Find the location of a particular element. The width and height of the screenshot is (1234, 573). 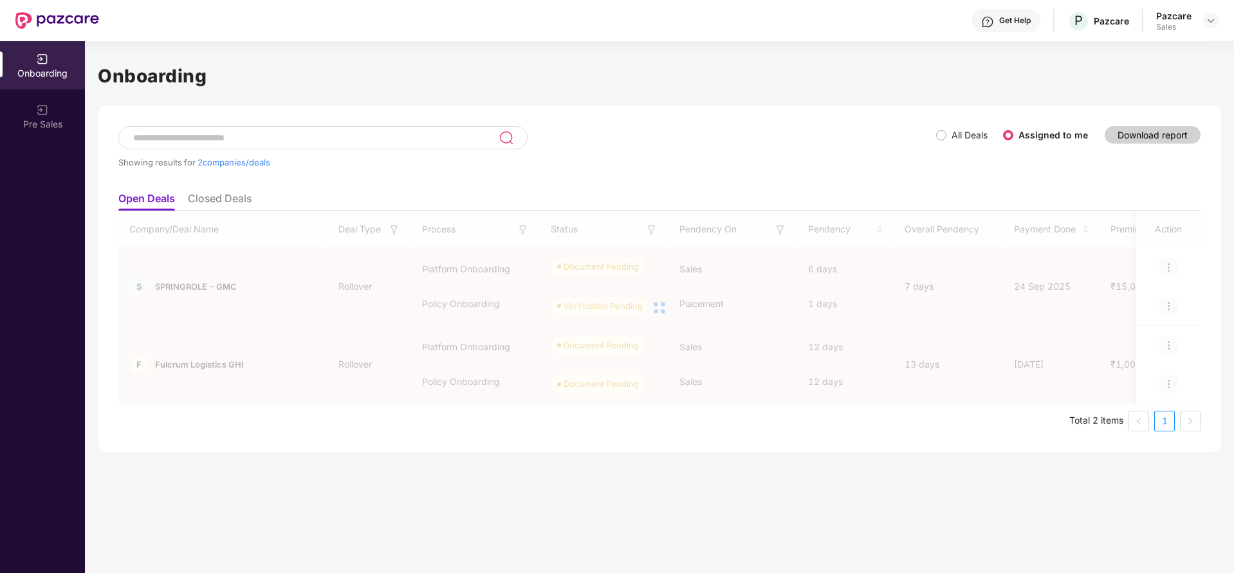

li: 1 is located at coordinates (1165, 421).